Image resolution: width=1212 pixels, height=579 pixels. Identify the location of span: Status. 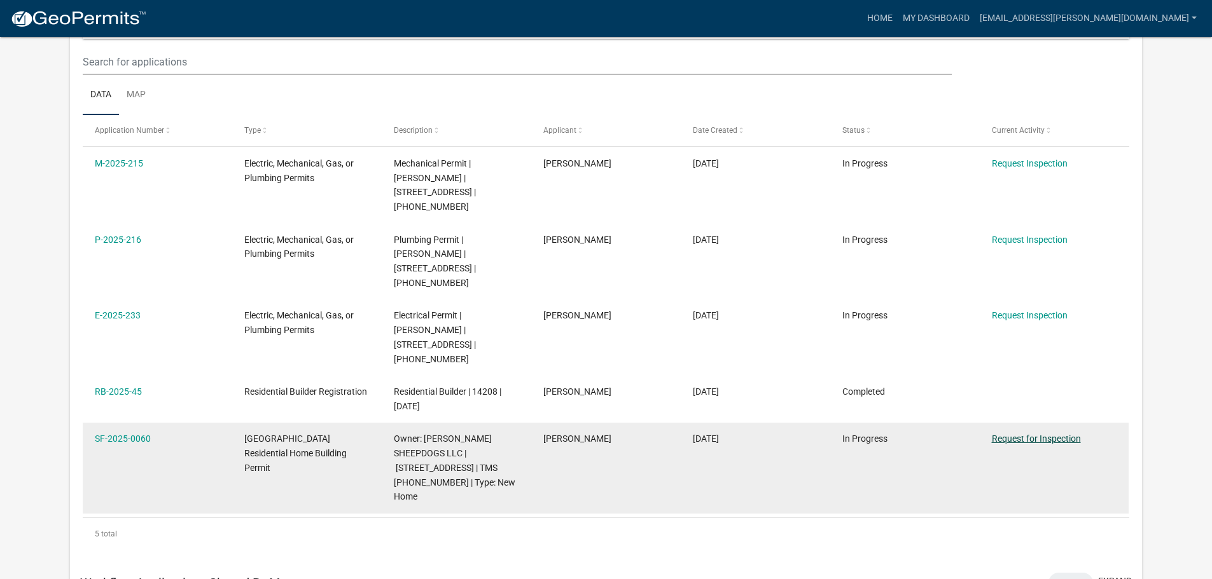
(853, 130).